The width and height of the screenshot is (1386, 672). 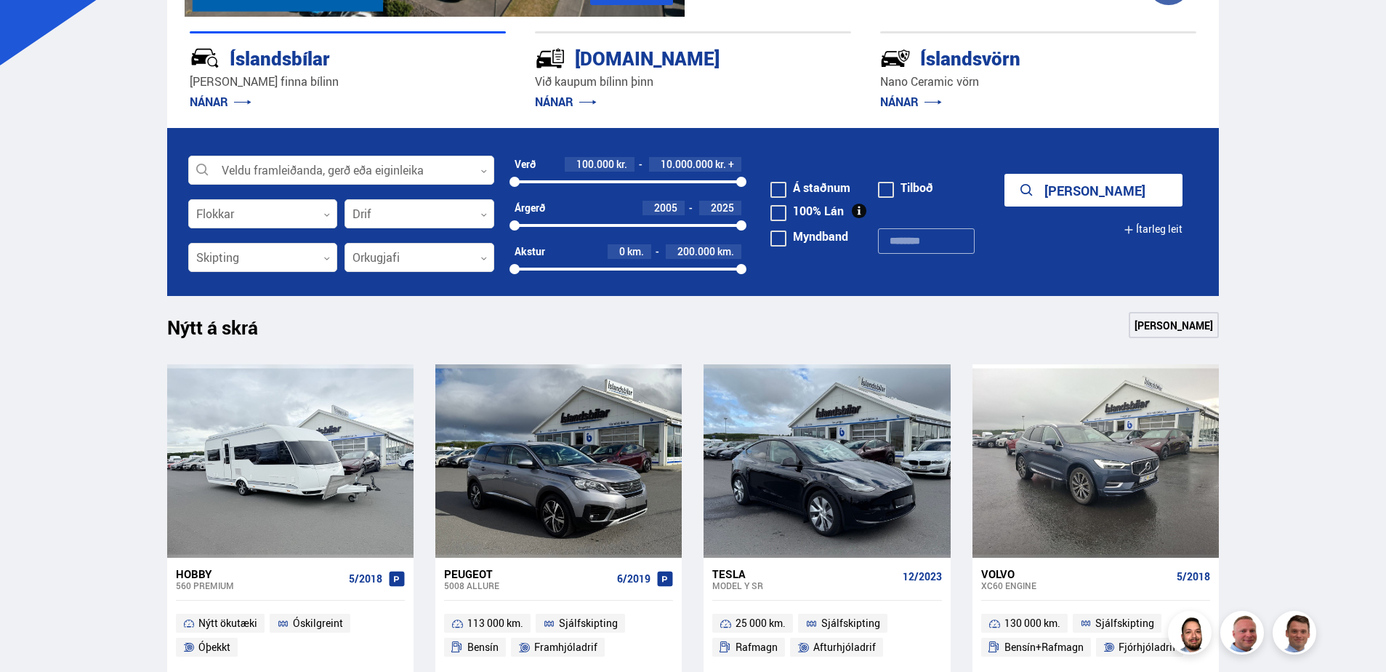 I want to click on p: Nano Ceramic vörn, so click(x=1038, y=81).